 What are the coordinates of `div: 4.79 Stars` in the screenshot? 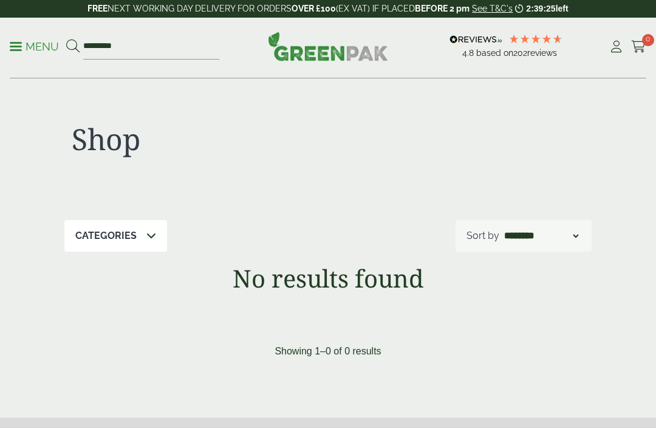 It's located at (536, 39).